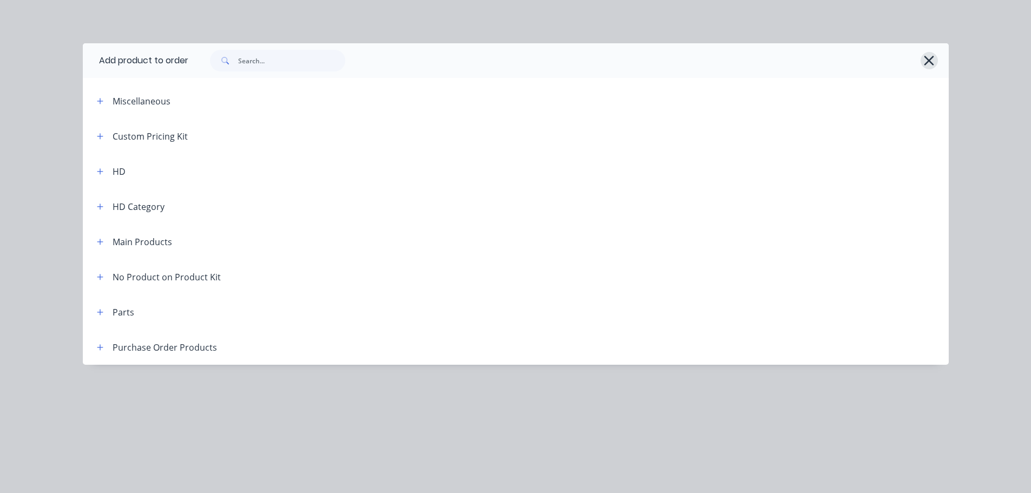  What do you see at coordinates (123, 312) in the screenshot?
I see `div: Parts` at bounding box center [123, 312].